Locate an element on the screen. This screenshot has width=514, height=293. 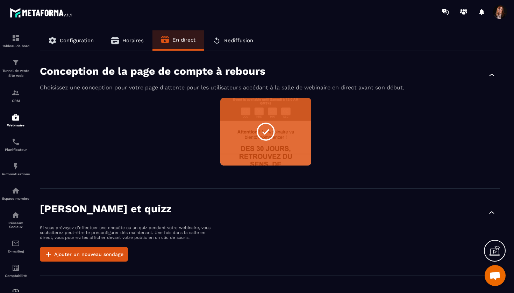
p: Webinaire is located at coordinates (16, 125).